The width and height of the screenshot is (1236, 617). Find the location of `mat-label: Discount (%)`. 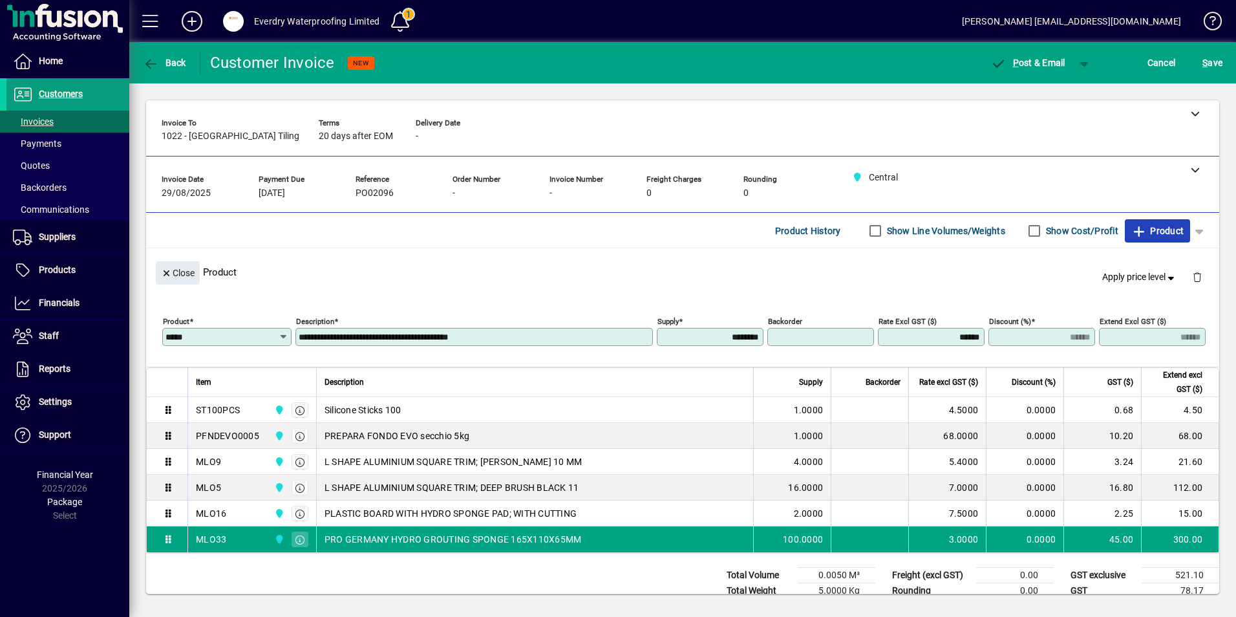

mat-label: Discount (%) is located at coordinates (1010, 321).